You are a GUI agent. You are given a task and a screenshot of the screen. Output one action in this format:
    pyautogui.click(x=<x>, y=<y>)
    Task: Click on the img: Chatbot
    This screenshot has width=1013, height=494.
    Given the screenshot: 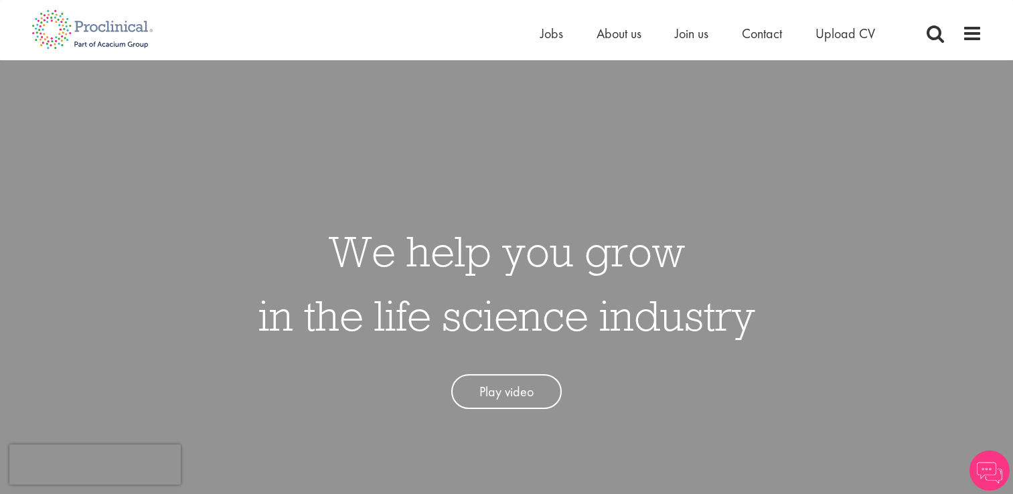 What is the action you would take?
    pyautogui.click(x=989, y=471)
    